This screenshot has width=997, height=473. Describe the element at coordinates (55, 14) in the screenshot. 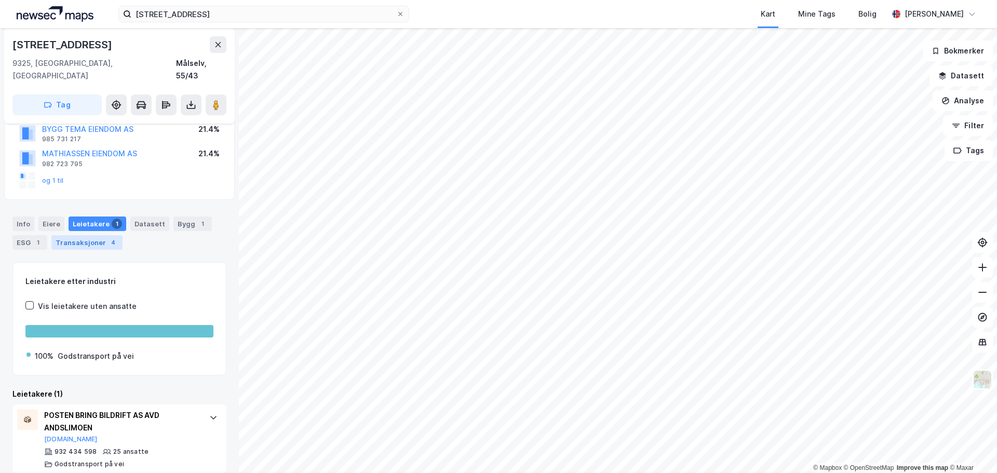

I see `img: logo.a4113a55bc3d86da70a041830d287a7e.svg` at that location.